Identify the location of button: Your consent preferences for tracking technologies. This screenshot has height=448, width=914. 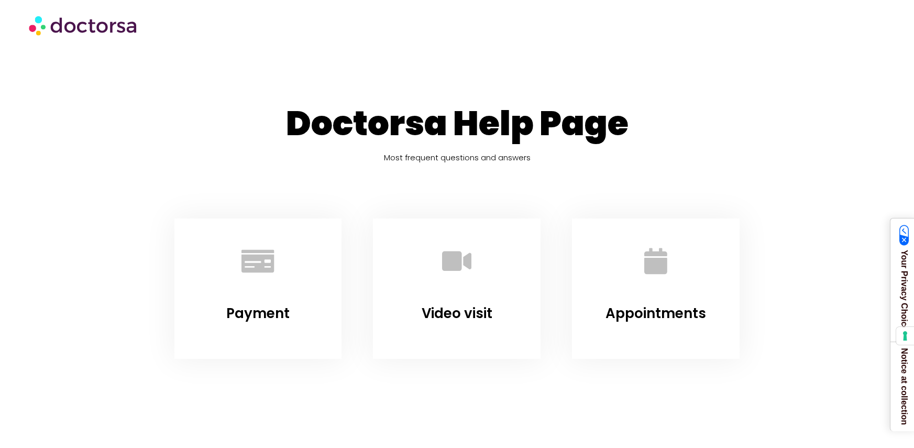
(905, 336).